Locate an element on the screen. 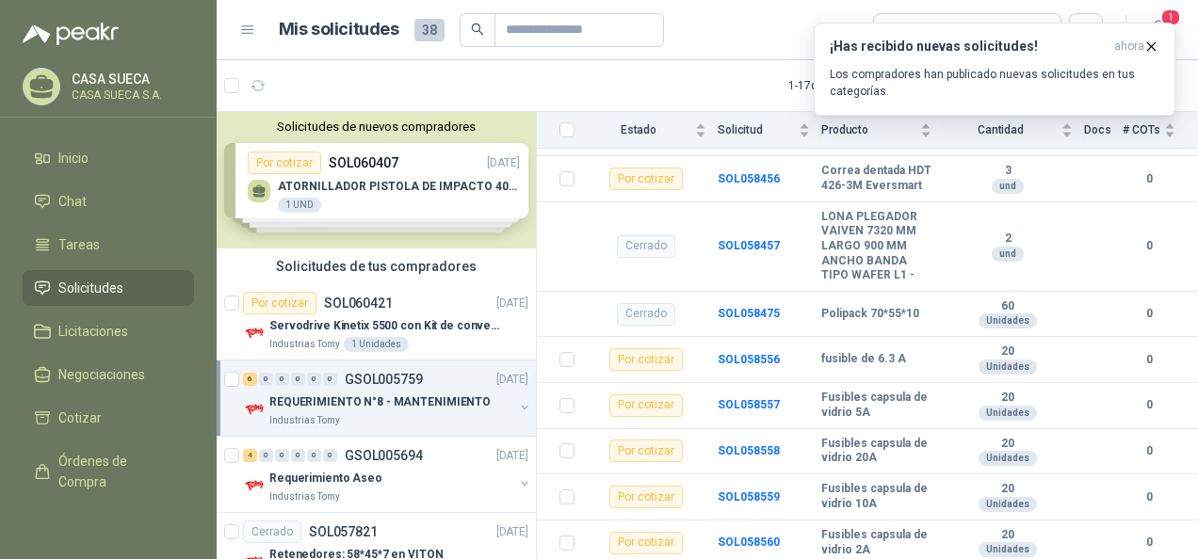  span: Tareas is located at coordinates (79, 245).